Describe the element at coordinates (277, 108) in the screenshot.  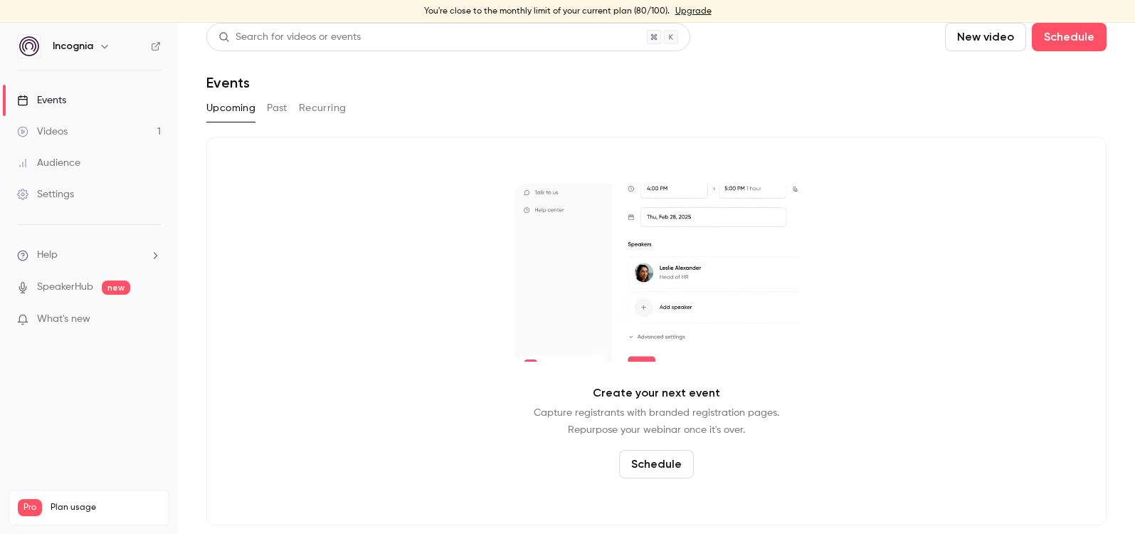
I see `button: Past` at that location.